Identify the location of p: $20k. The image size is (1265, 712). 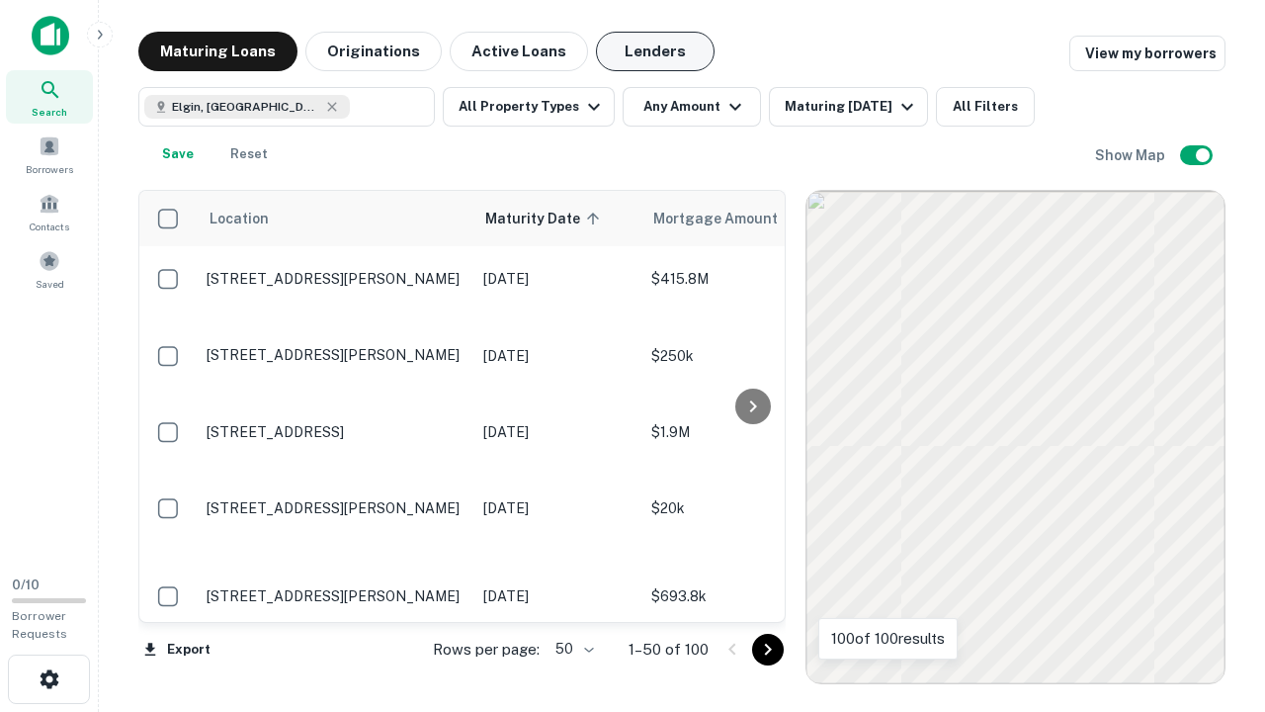
(750, 508).